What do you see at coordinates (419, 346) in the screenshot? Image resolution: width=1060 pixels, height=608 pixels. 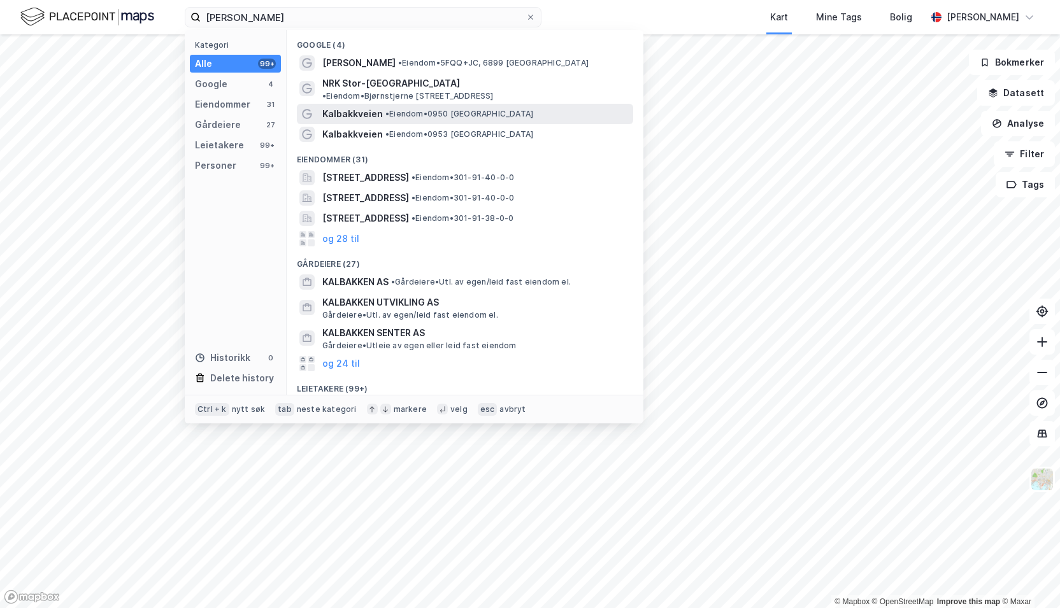 I see `span: Gårdeiere • Utleie av egen eller leid fast eiendom` at bounding box center [419, 346].